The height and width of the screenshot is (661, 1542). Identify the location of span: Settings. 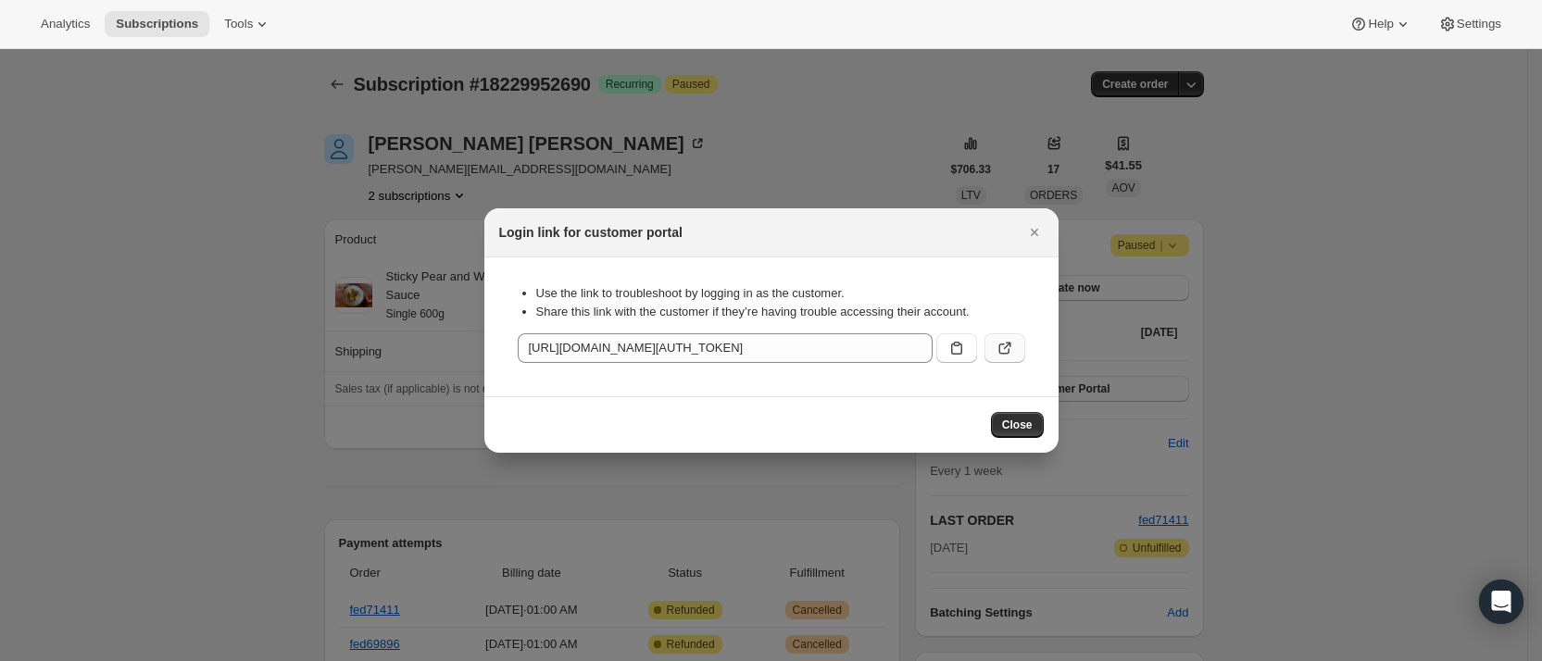
(1479, 24).